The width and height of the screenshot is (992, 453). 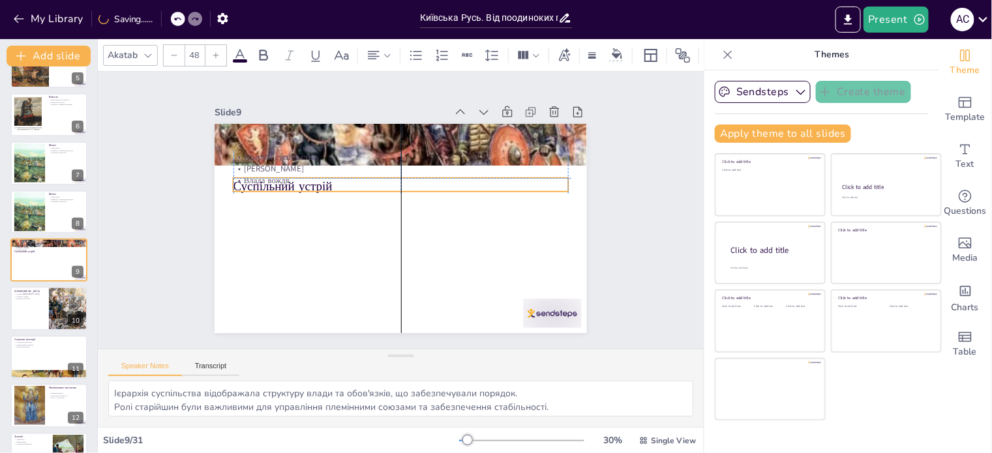 What do you see at coordinates (564, 55) in the screenshot?
I see `div: Text effects` at bounding box center [564, 55].